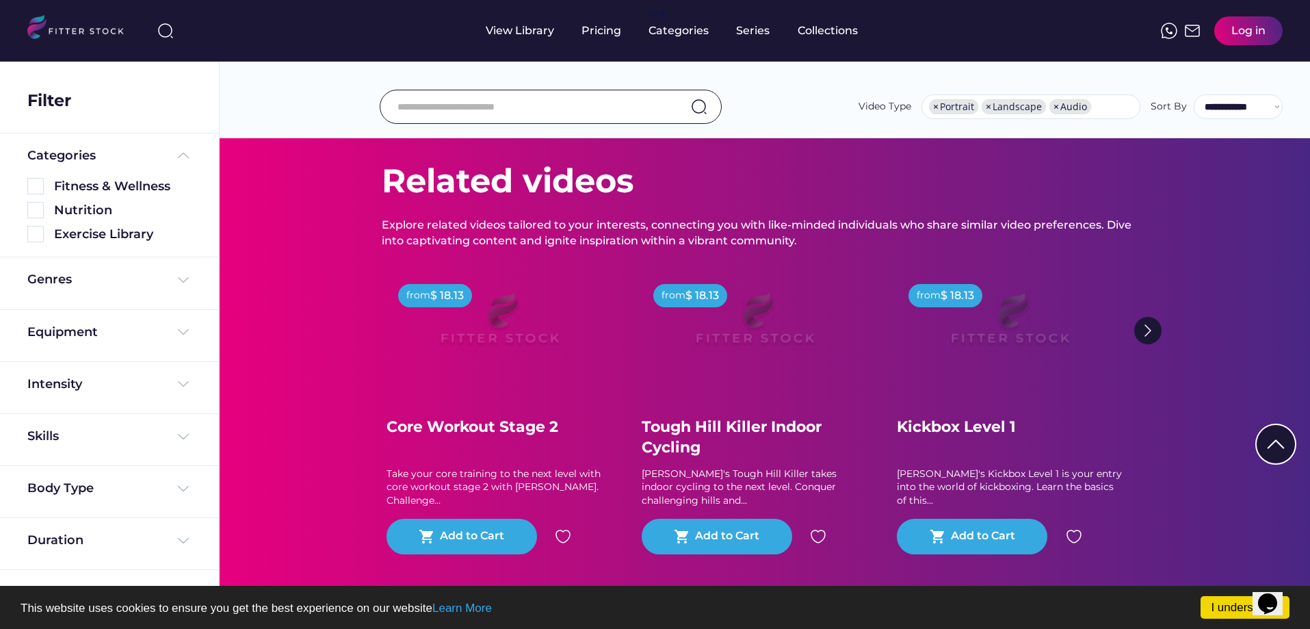 The width and height of the screenshot is (1310, 629). What do you see at coordinates (49, 279) in the screenshot?
I see `div: Genres` at bounding box center [49, 279].